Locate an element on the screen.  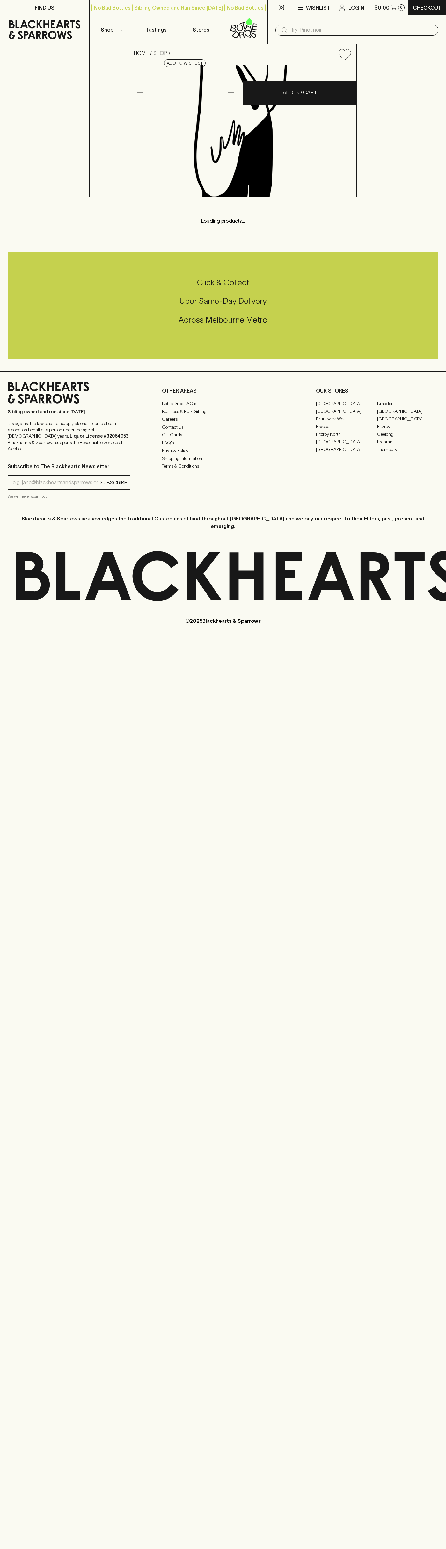
a: Geelong is located at coordinates (408, 434).